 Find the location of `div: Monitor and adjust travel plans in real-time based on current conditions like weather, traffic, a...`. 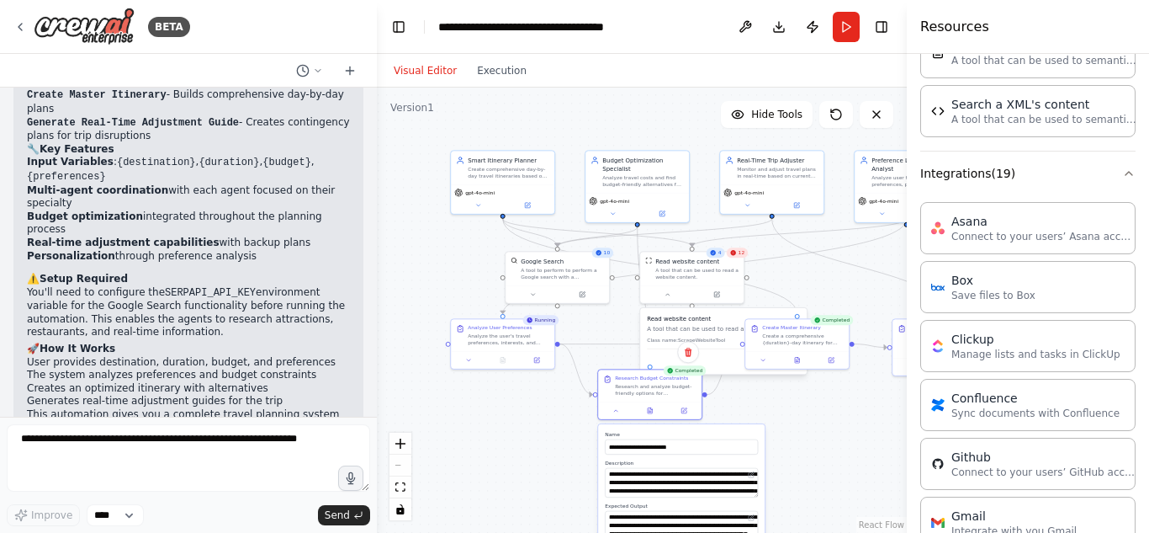

div: Monitor and adjust travel plans in real-time based on current conditions like weather, traffic, a... is located at coordinates (777, 172).